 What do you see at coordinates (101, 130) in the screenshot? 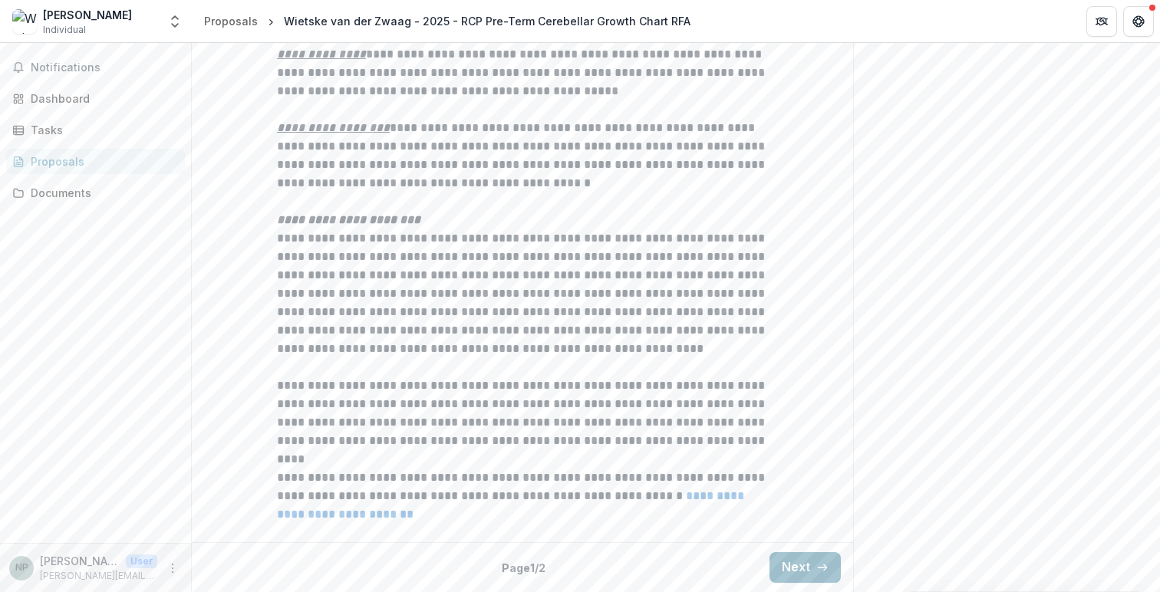
I see `div: Tasks` at bounding box center [101, 130].